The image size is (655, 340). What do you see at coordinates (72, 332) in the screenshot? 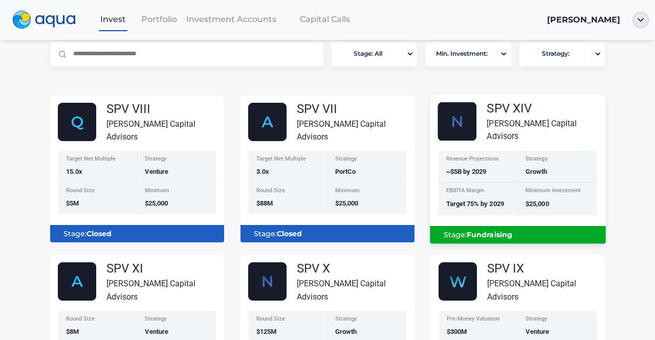
I see `span: $8M` at bounding box center [72, 332].